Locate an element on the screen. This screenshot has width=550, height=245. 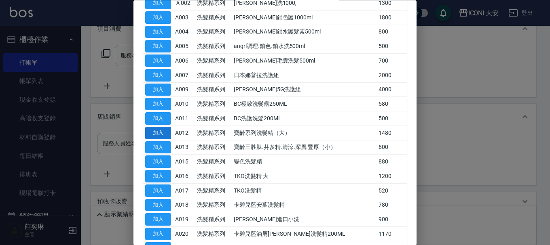
td: A011 is located at coordinates (184, 119).